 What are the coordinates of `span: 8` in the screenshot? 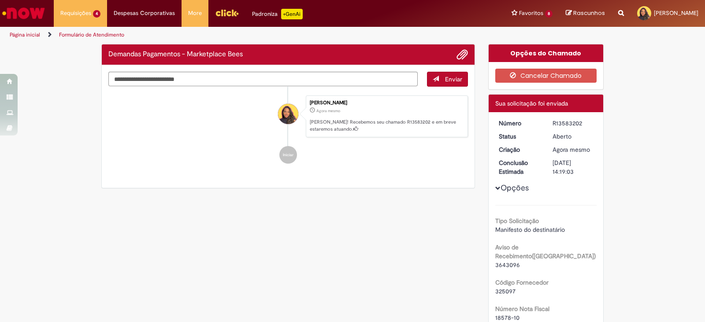 It's located at (548, 14).